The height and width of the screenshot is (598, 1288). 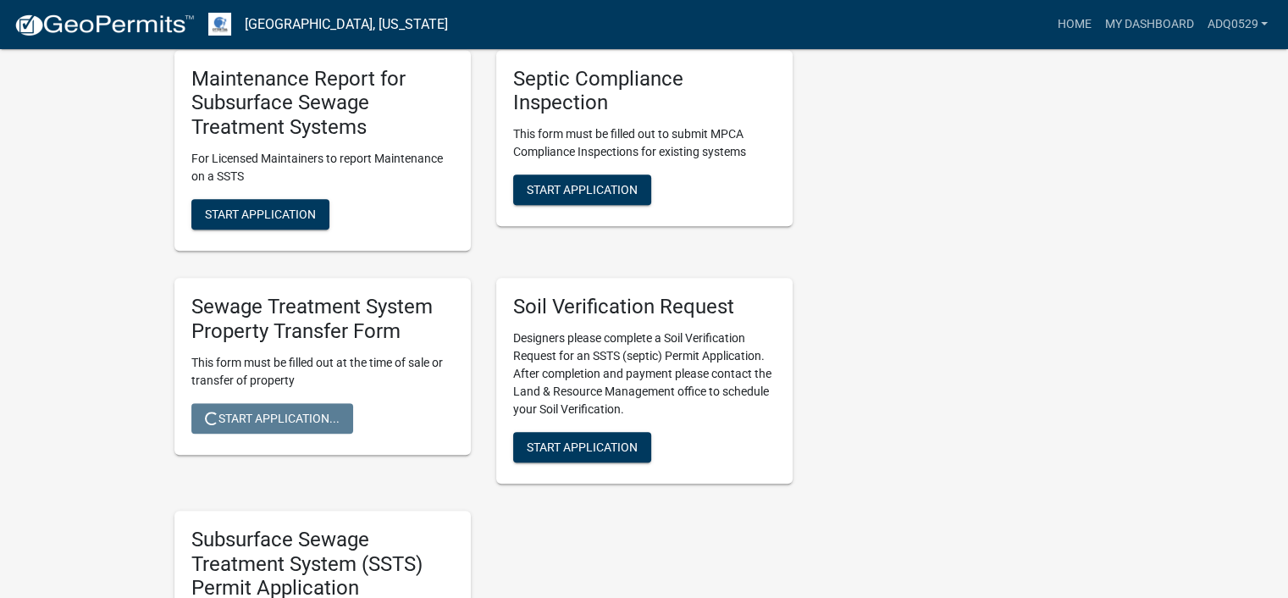 I want to click on p: For Licensed Maintainers to report Maintenance on a SSTS, so click(x=323, y=168).